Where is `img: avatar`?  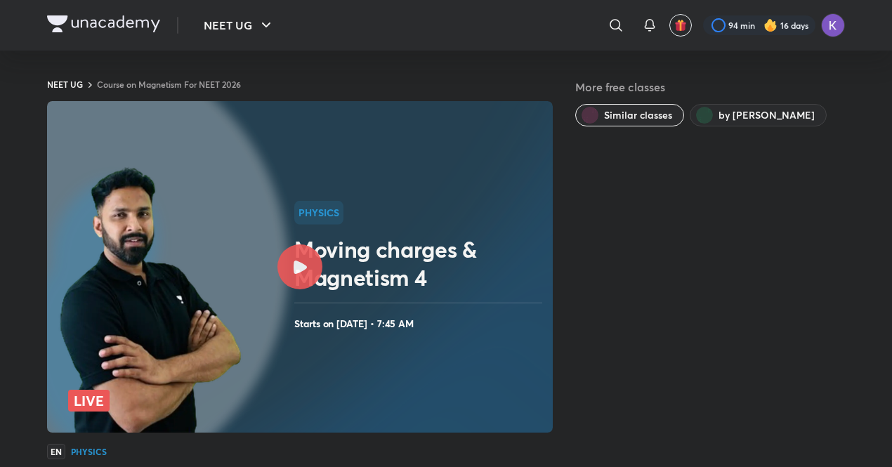
img: avatar is located at coordinates (680, 25).